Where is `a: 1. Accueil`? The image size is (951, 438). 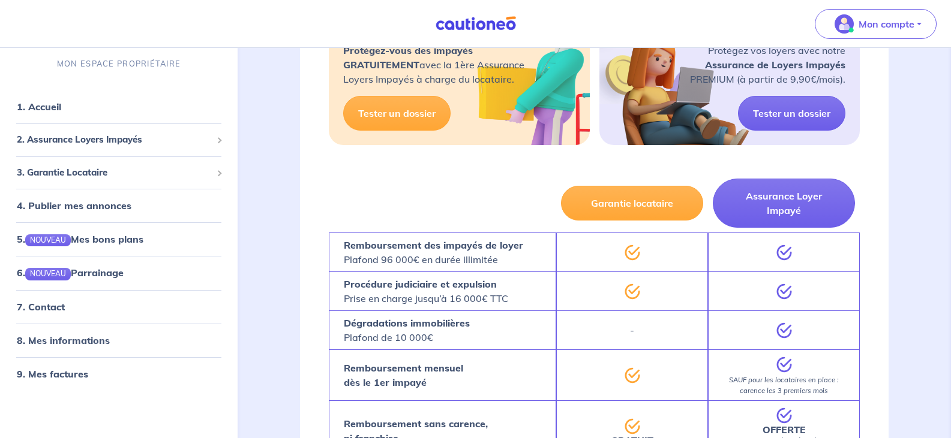
a: 1. Accueil is located at coordinates (39, 107).